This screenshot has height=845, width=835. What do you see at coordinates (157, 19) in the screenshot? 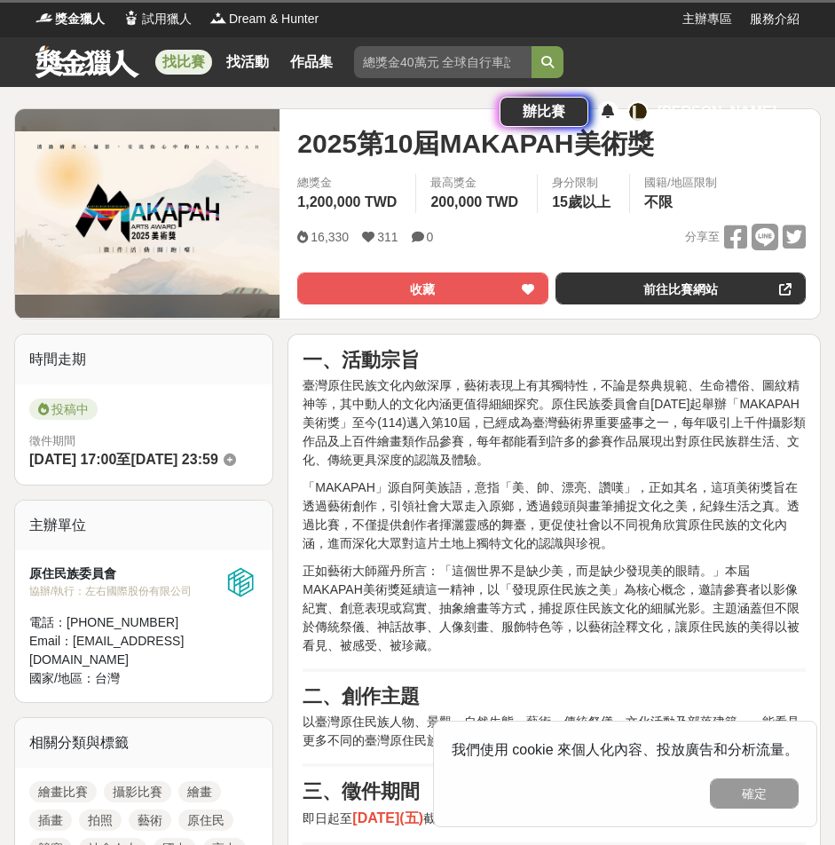
I see `a: Logo試用獵人` at bounding box center [157, 19].